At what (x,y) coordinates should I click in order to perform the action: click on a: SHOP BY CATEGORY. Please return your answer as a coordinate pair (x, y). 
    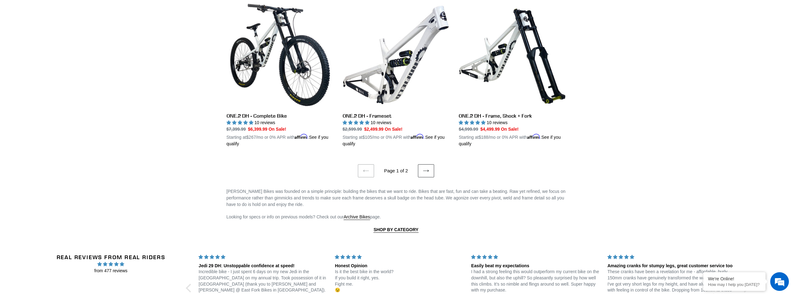
    Looking at the image, I should click on (396, 230).